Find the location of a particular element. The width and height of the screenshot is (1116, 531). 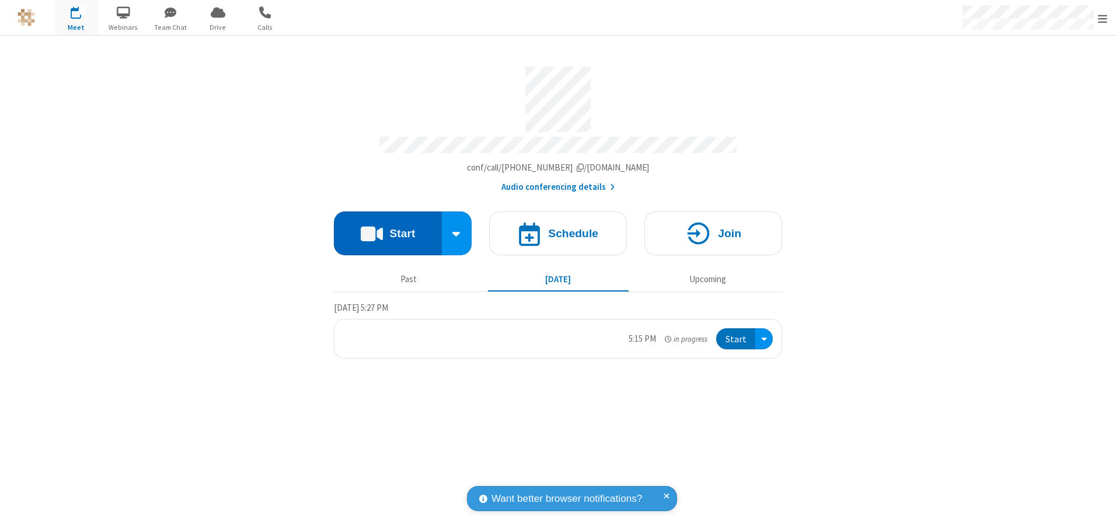

span: Meet is located at coordinates (76, 27).